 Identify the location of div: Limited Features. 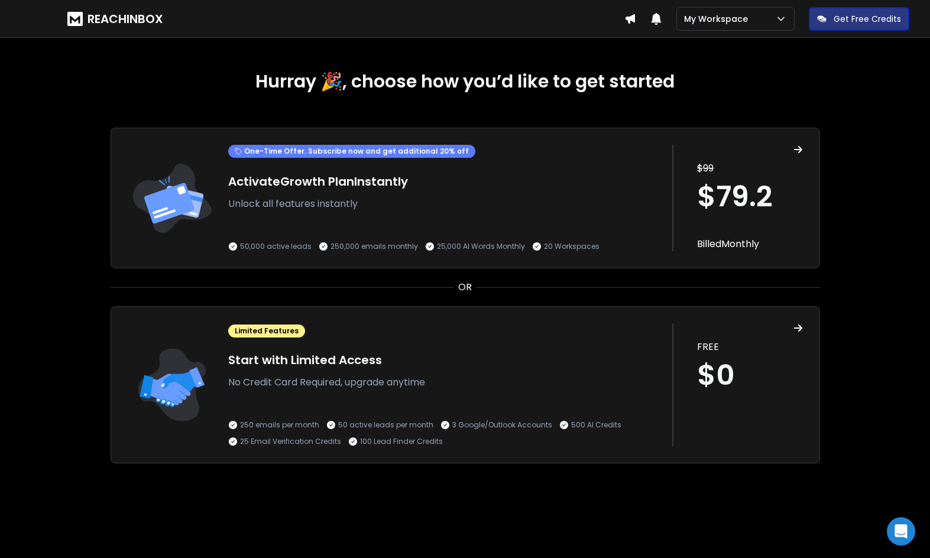
(267, 331).